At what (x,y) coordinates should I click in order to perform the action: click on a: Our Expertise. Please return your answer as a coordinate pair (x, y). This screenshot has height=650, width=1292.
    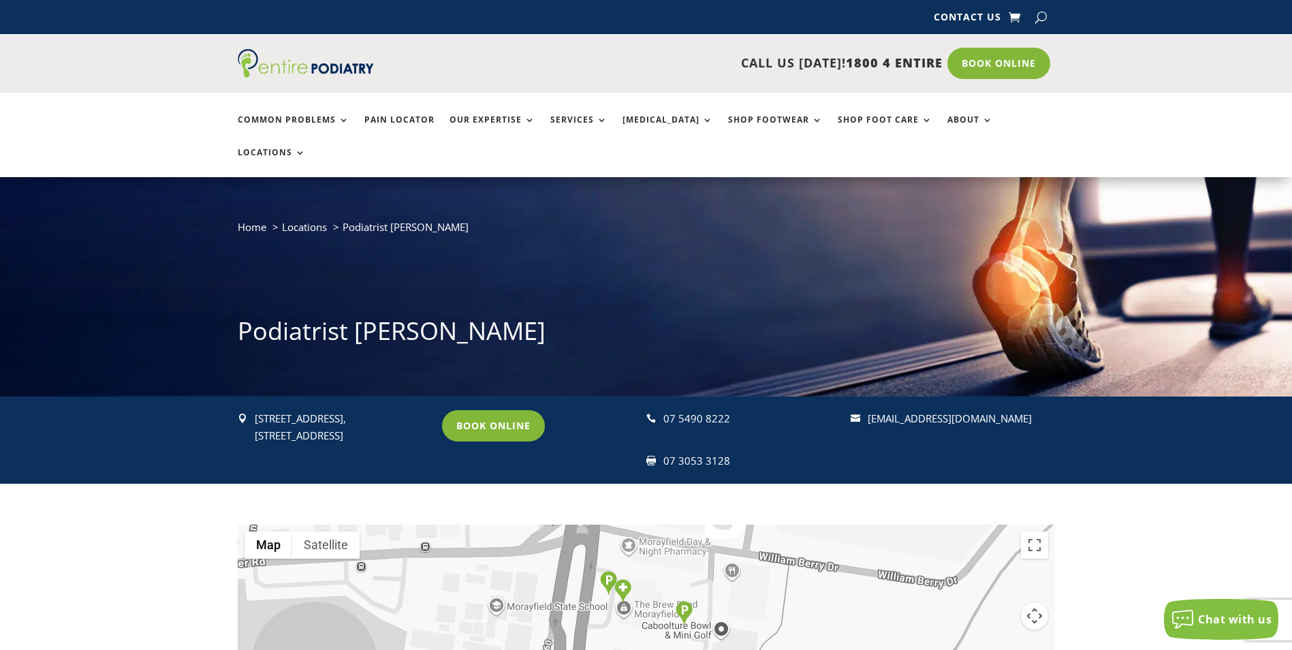
    Looking at the image, I should click on (493, 129).